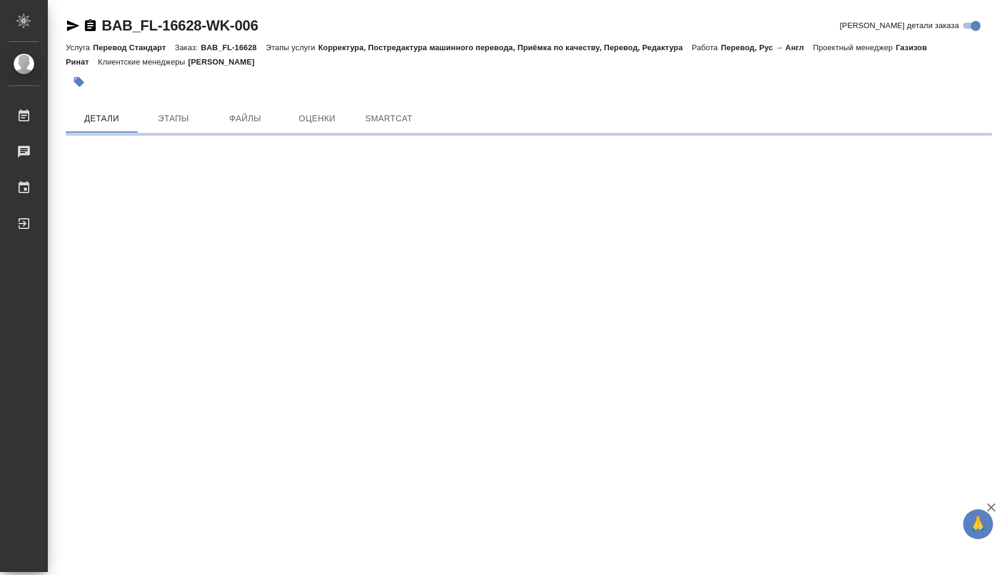  I want to click on p: Заказ:, so click(187, 47).